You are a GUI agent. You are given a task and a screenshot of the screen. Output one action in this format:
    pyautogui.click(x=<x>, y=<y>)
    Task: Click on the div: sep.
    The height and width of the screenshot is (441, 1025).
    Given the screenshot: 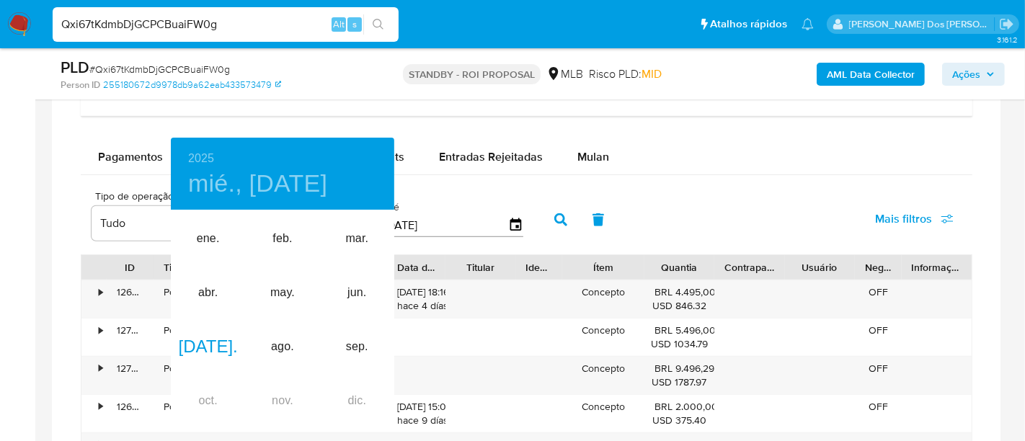 What is the action you would take?
    pyautogui.click(x=357, y=347)
    